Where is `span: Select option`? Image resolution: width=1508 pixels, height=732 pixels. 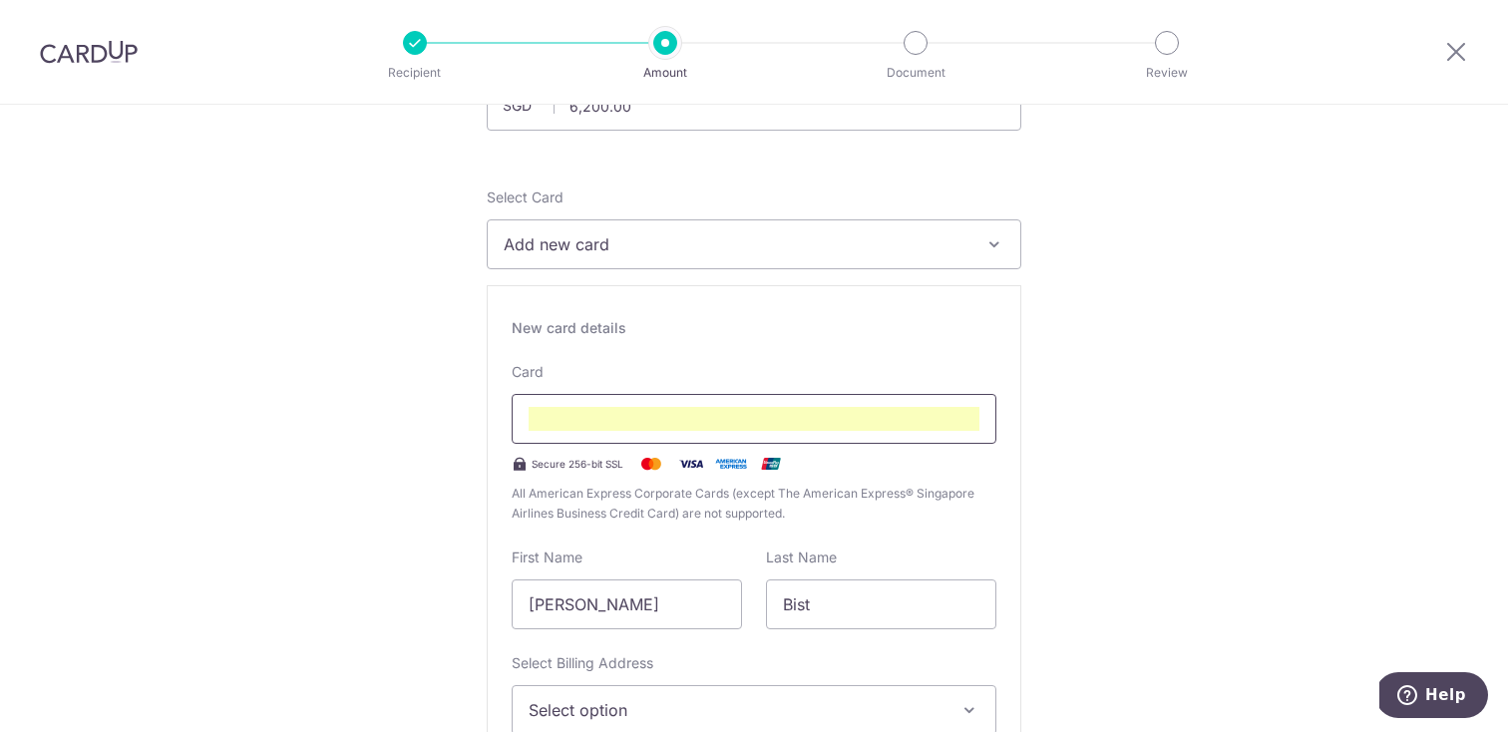 span: Select option is located at coordinates (736, 710).